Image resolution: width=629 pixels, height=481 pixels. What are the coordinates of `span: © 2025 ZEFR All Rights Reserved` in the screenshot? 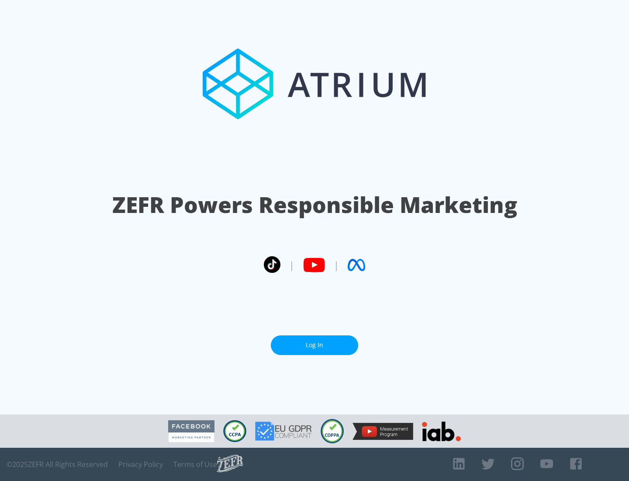 It's located at (57, 464).